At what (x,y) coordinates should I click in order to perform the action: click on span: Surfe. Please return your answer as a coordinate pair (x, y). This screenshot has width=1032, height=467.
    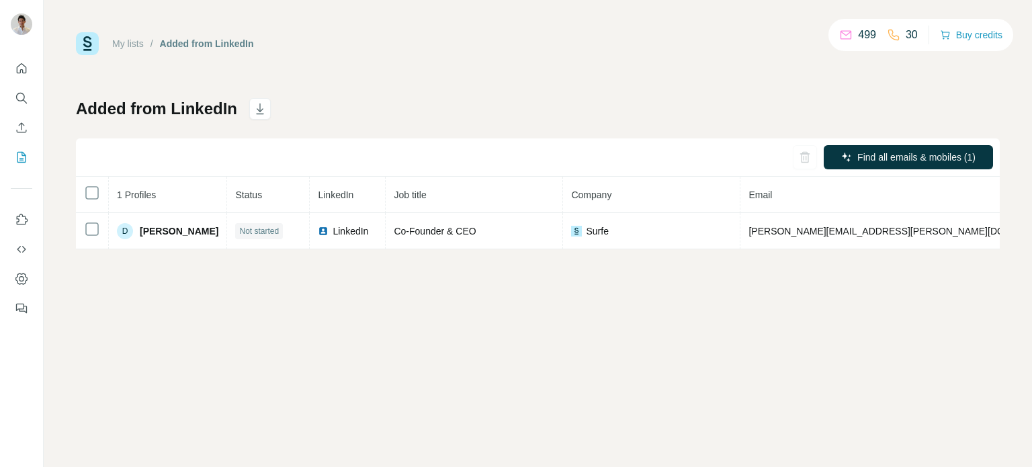
    Looking at the image, I should click on (597, 231).